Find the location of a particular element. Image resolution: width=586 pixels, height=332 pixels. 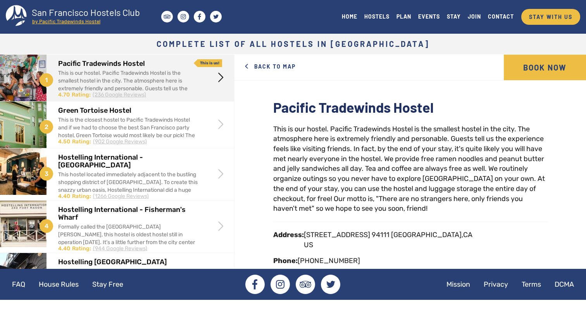

a: Privacy is located at coordinates (495, 284).